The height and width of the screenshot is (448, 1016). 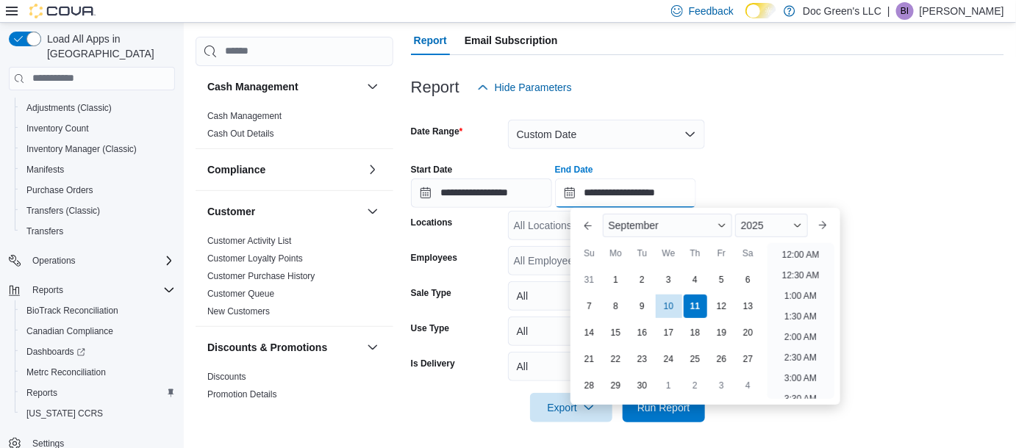 I want to click on a: New Customers, so click(x=238, y=312).